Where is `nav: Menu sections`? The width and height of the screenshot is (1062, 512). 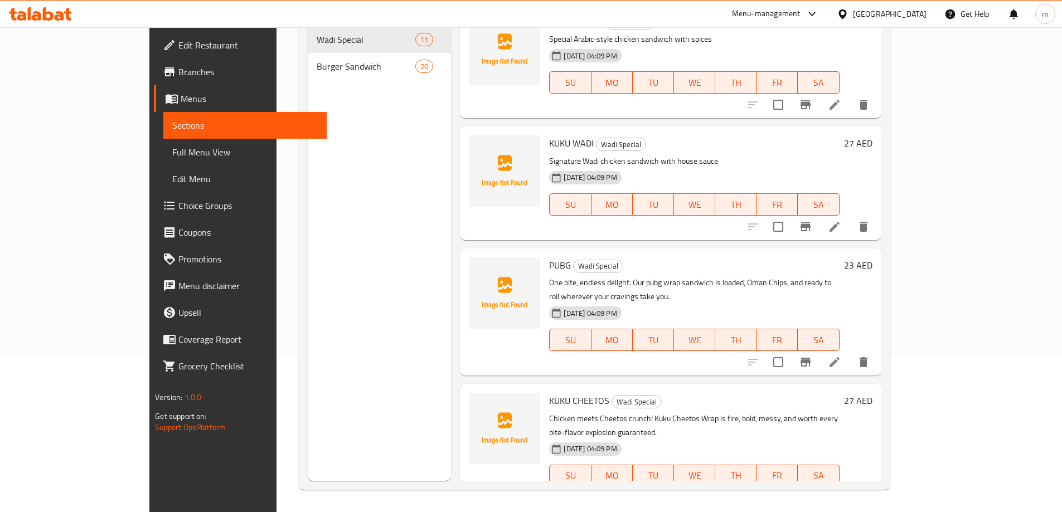 nav: Menu sections is located at coordinates (379, 53).